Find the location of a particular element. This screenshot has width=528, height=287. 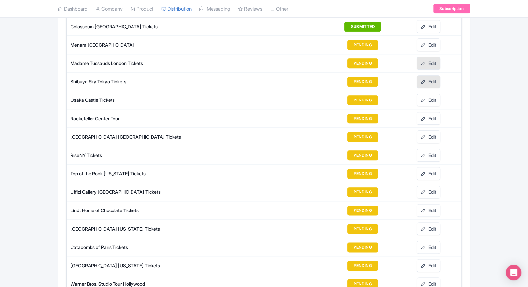

div: Shibuya Sky Tokyo Tickets is located at coordinates (167, 81).